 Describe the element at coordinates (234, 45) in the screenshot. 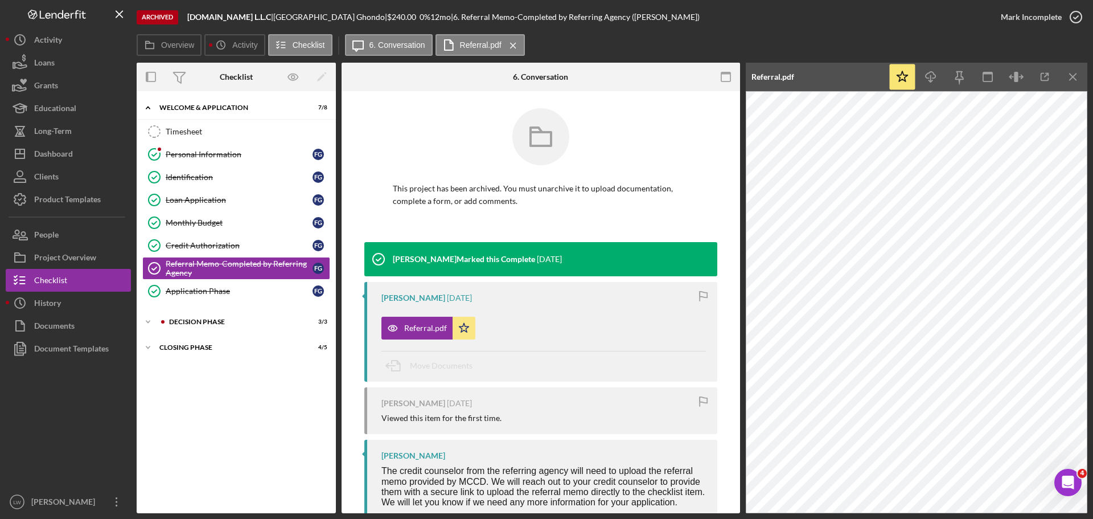

I see `button: Activity` at that location.